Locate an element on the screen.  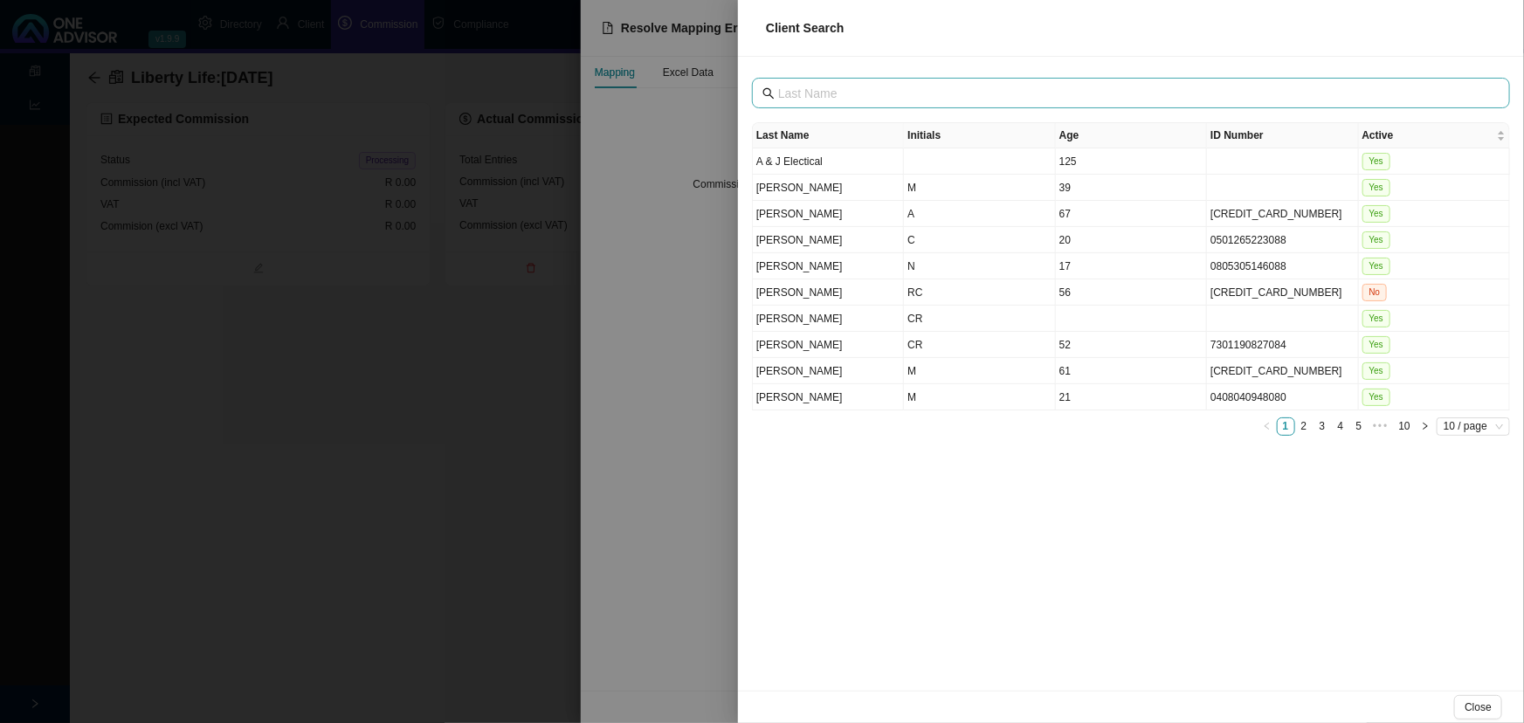
span: search is located at coordinates (769, 93).